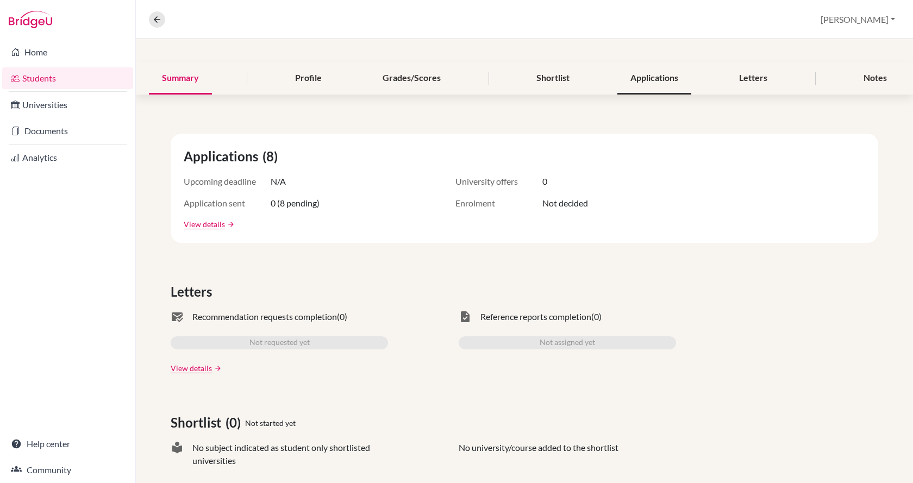 The image size is (913, 483). I want to click on span: Letters, so click(194, 292).